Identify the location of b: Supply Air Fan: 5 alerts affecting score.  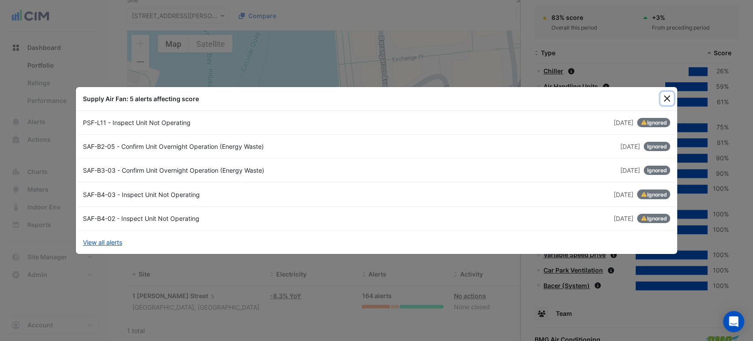
(141, 98).